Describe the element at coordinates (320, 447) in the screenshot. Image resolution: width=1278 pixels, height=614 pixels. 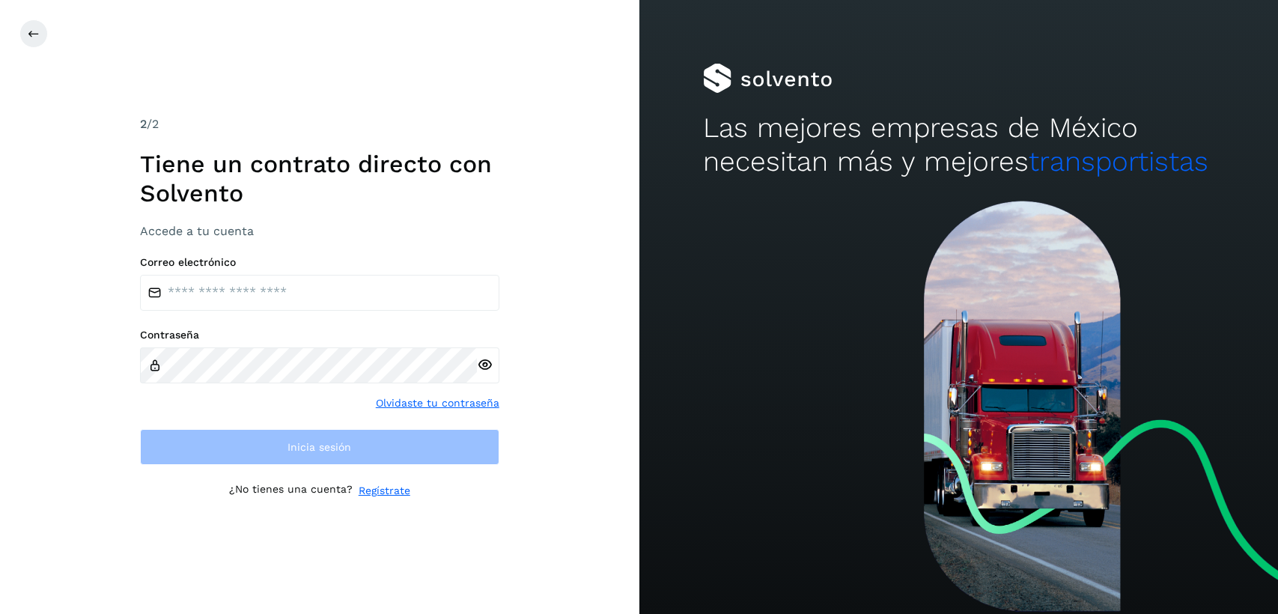
I see `button: Inicia sesión` at that location.